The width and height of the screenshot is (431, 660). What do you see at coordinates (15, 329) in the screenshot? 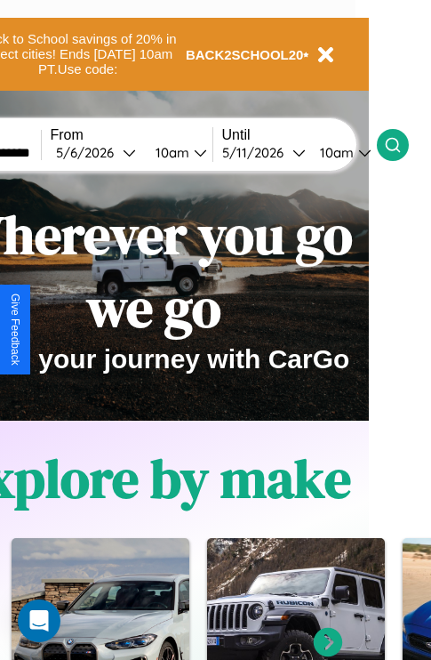
I see `div: Give Feedback` at bounding box center [15, 329].